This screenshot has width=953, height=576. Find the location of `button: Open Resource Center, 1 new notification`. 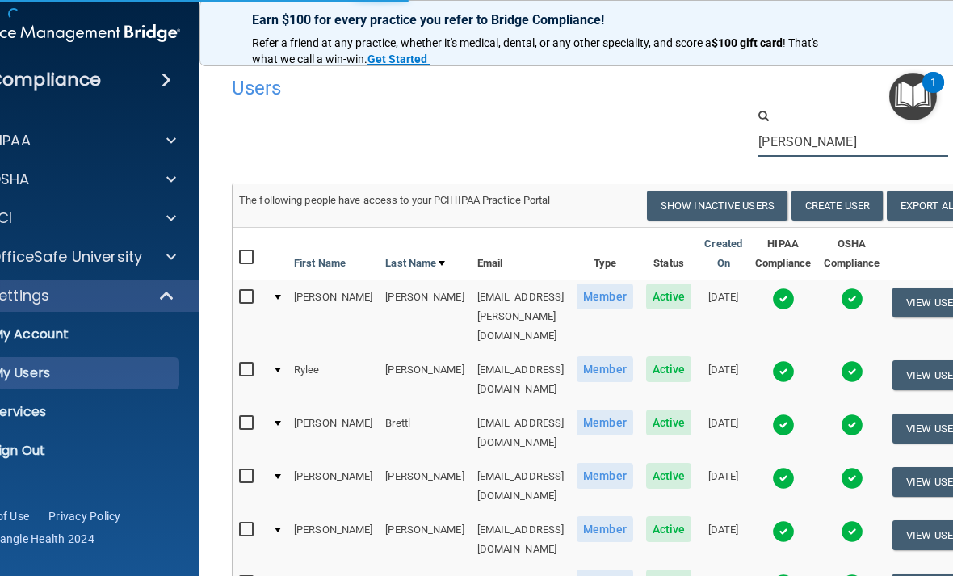

button: Open Resource Center, 1 new notification is located at coordinates (913, 96).